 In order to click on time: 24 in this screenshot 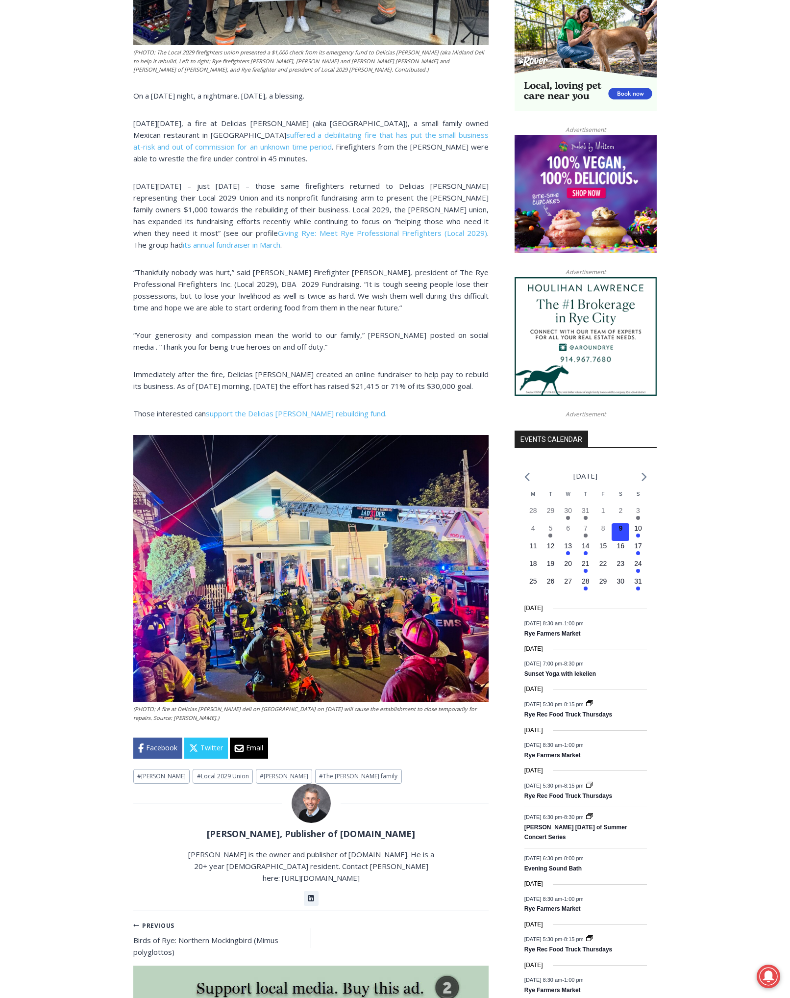, I will do `click(638, 563)`.